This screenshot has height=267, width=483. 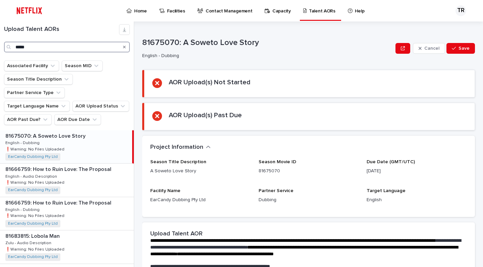 I want to click on input: Search, so click(x=67, y=47).